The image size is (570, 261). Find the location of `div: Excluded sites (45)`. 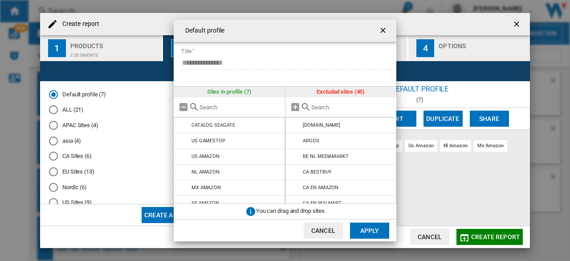

div: Excluded sites (45) is located at coordinates (341, 92).